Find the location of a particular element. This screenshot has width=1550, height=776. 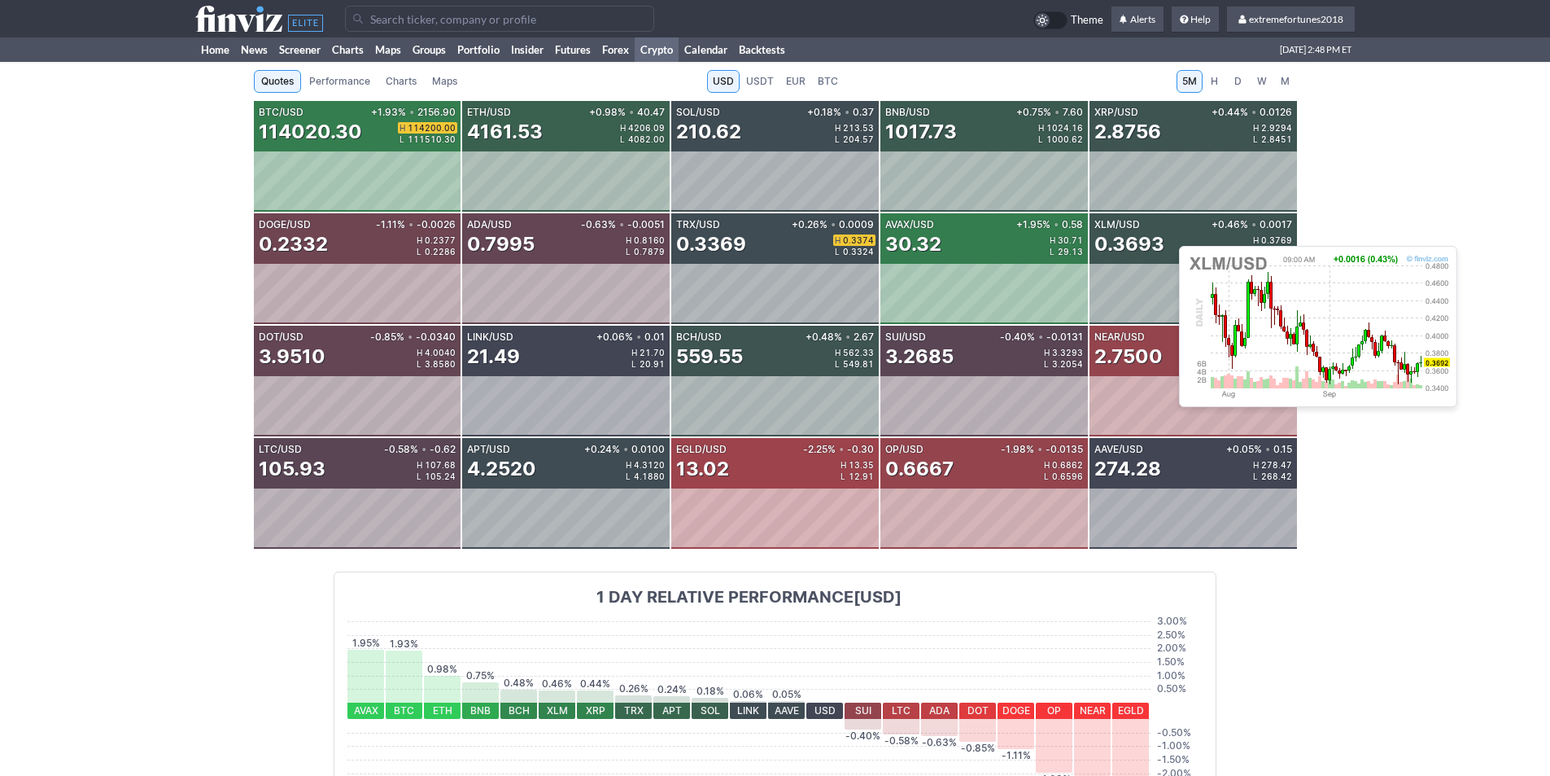

div: LTC/USD is located at coordinates (320, 449).